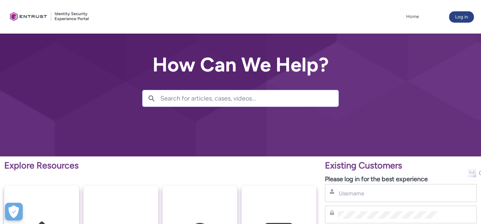  I want to click on h2: How Can We Help?, so click(240, 65).